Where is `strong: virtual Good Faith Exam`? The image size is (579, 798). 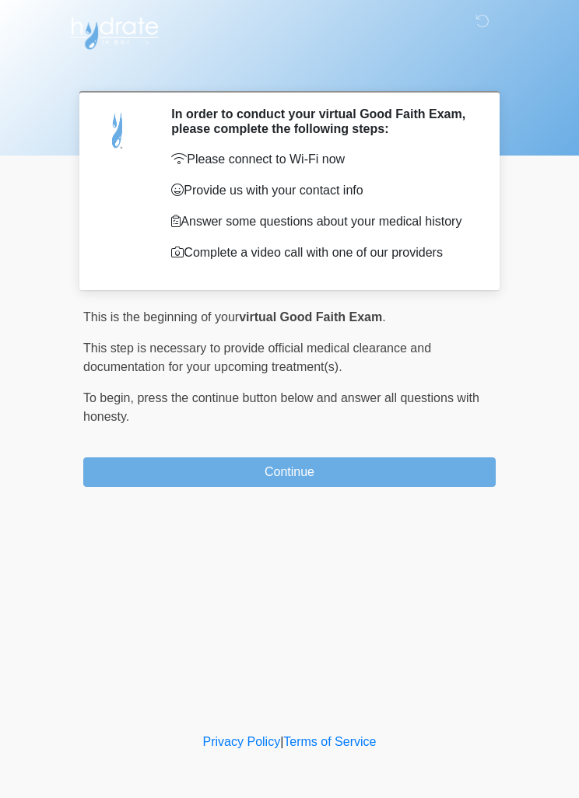
strong: virtual Good Faith Exam is located at coordinates (310, 317).